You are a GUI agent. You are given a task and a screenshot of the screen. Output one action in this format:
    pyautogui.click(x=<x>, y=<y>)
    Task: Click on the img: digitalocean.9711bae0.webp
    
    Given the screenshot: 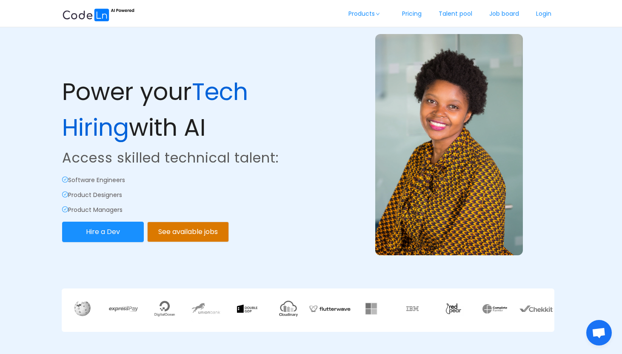 What is the action you would take?
    pyautogui.click(x=165, y=309)
    